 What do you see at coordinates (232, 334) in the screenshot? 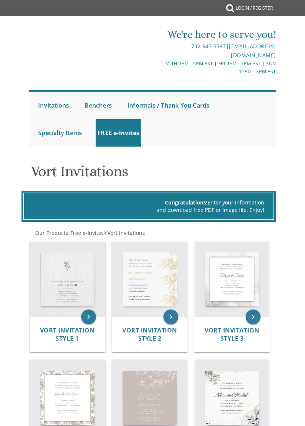
I see `span: Vort Invitation Style 3` at bounding box center [232, 334].